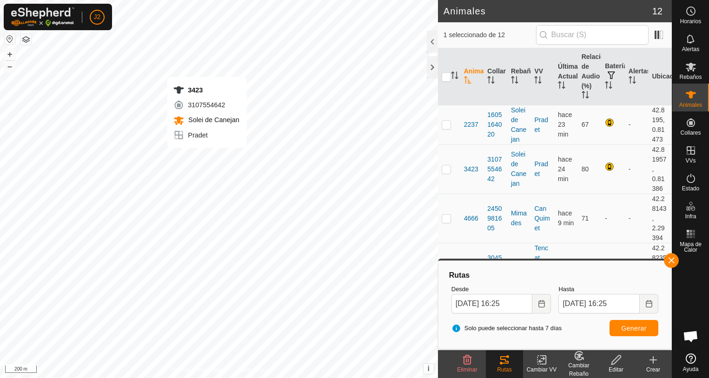  I want to click on span: Infra, so click(690, 217).